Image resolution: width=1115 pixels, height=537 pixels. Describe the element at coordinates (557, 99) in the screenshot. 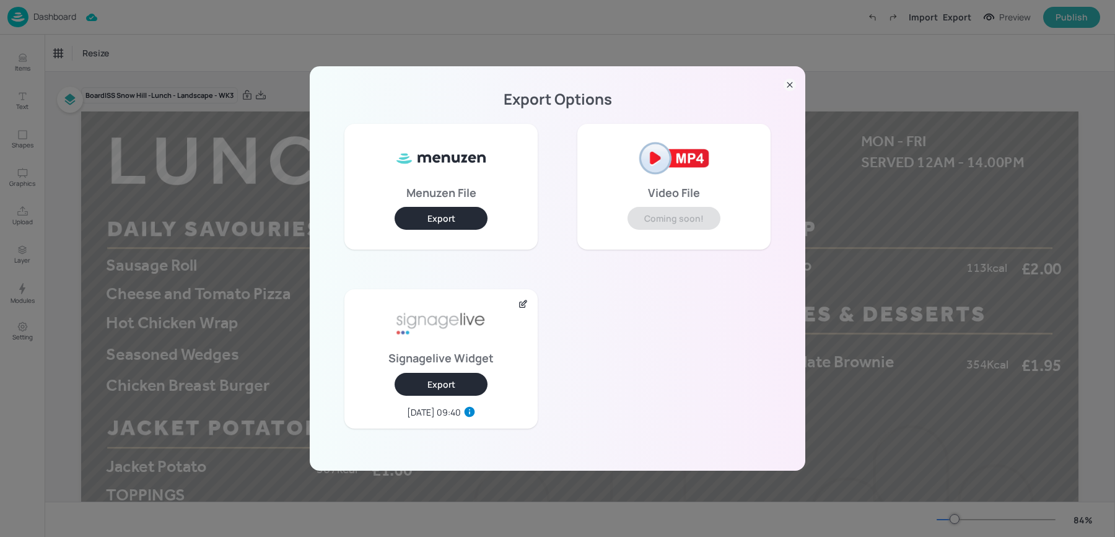

I see `p: Export Options` at that location.